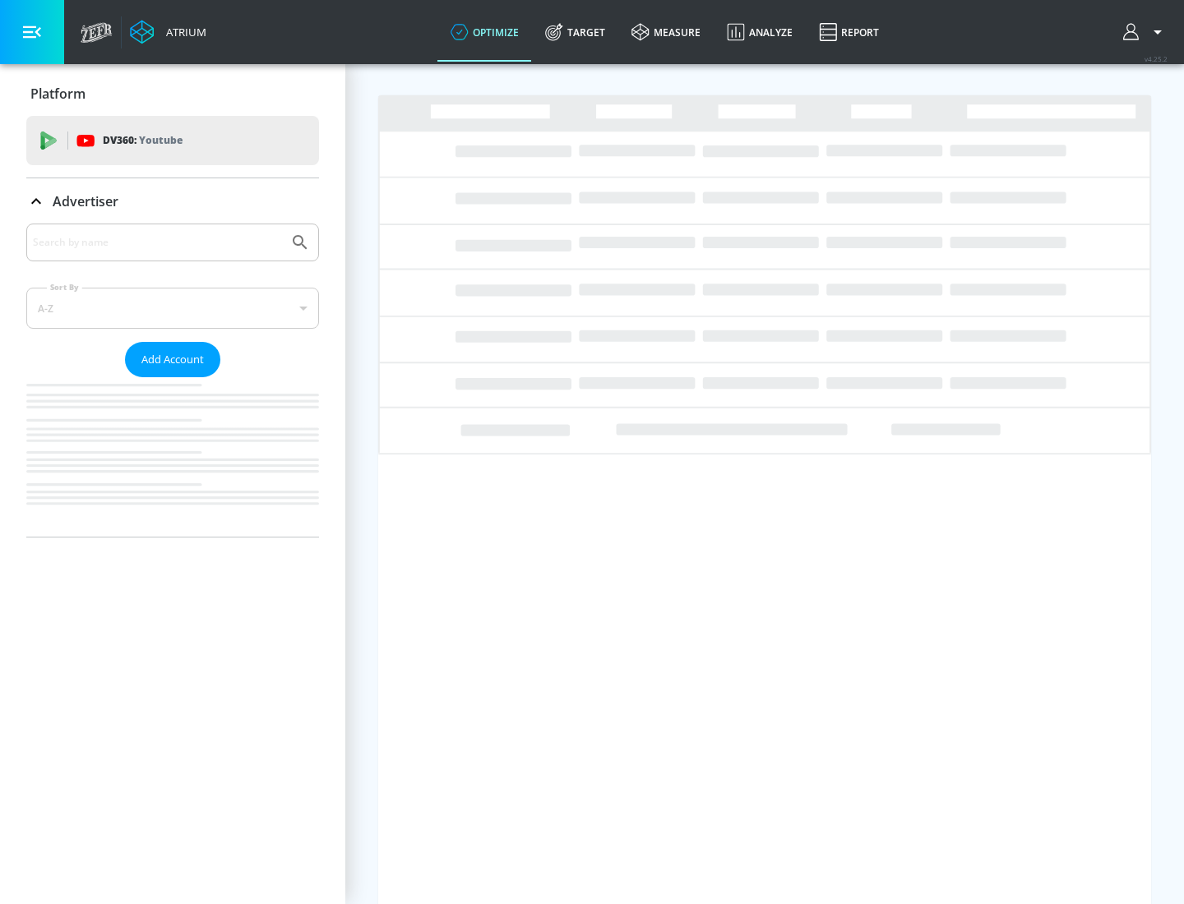  What do you see at coordinates (666, 32) in the screenshot?
I see `a: measure` at bounding box center [666, 32].